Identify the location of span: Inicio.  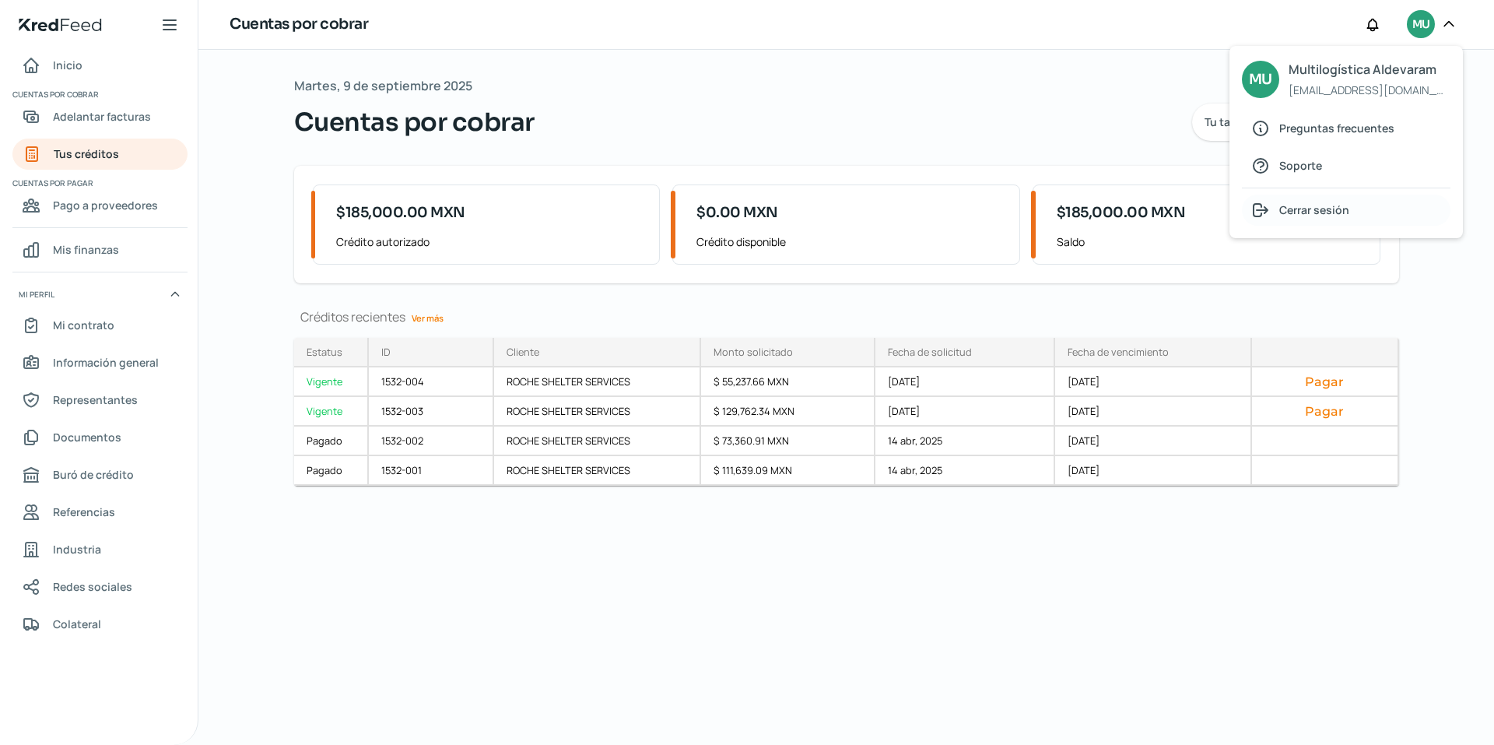
(68, 65).